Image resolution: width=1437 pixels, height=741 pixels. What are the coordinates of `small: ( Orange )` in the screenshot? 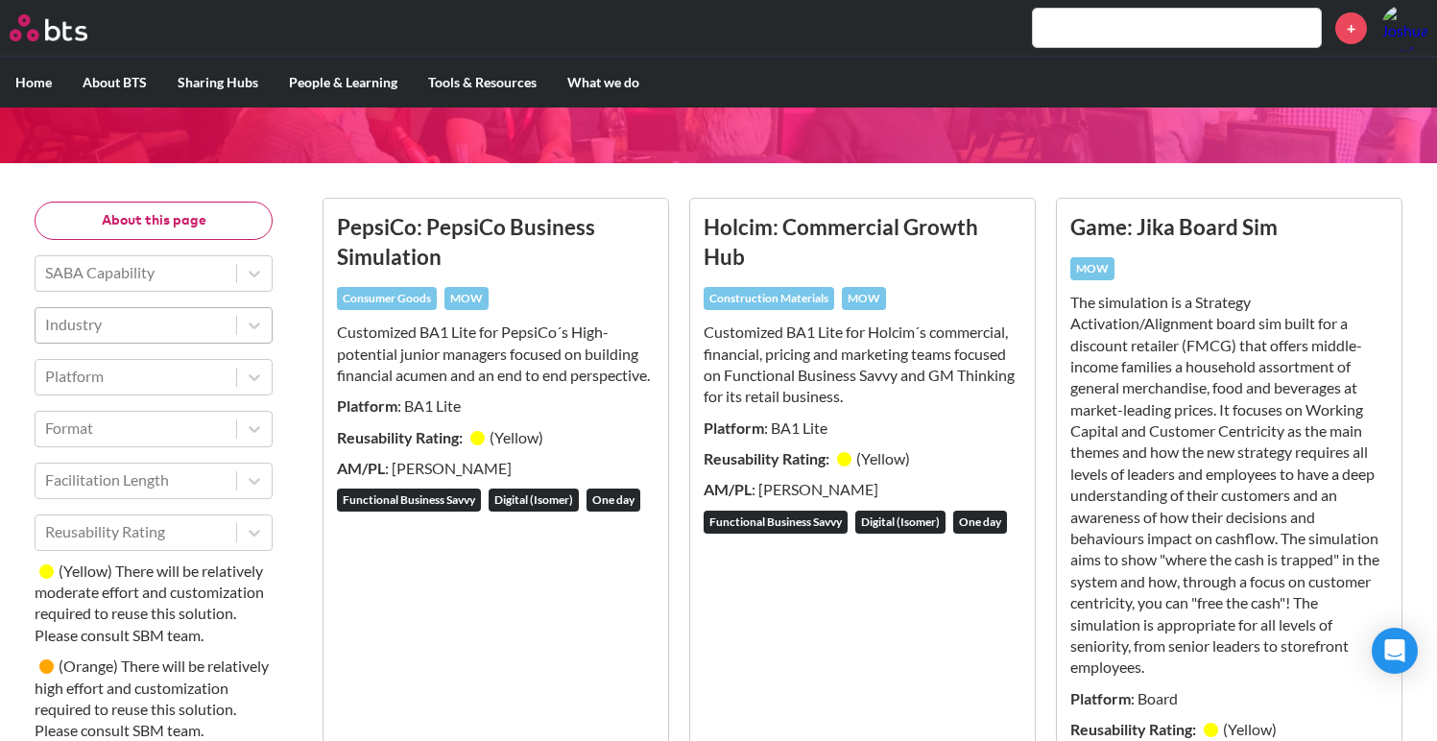 It's located at (88, 665).